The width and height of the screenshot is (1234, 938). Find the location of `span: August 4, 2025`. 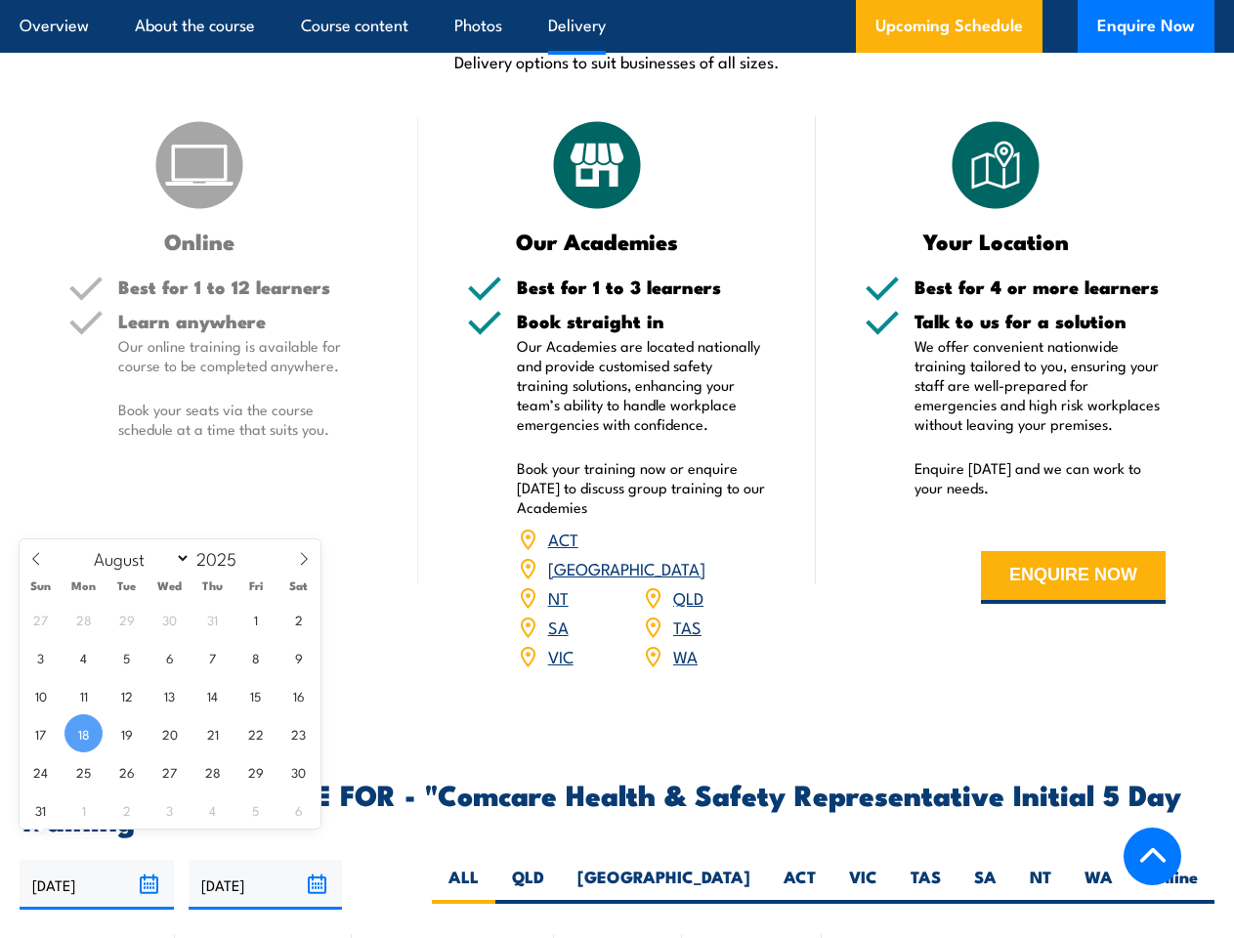

span: August 4, 2025 is located at coordinates (83, 657).